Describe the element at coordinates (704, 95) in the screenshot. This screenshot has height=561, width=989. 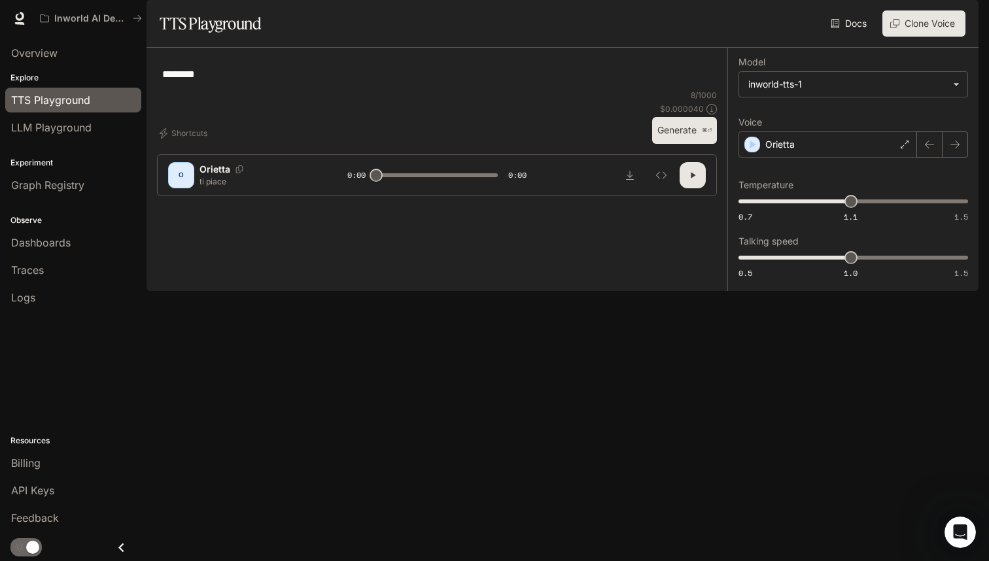
I see `p: 8 / 1000` at that location.